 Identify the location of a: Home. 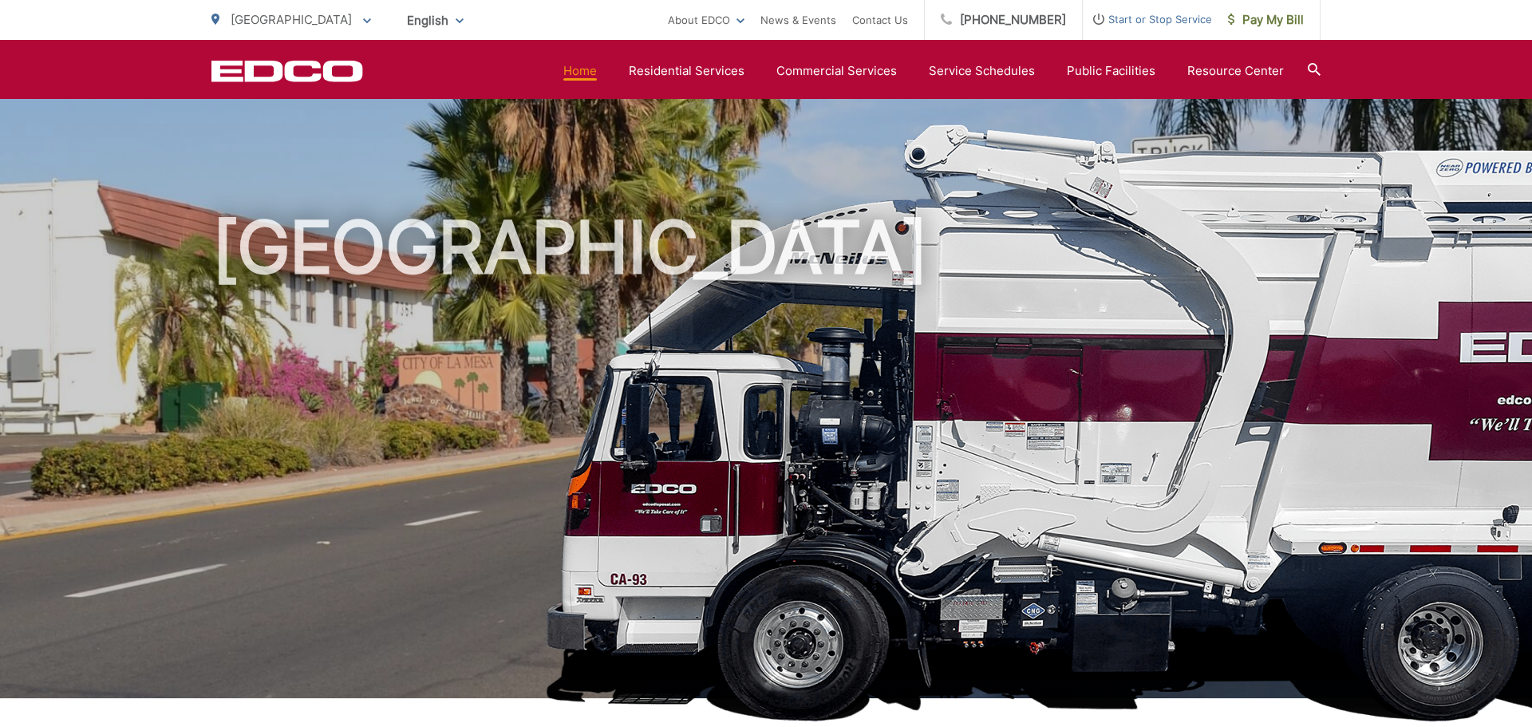
(580, 71).